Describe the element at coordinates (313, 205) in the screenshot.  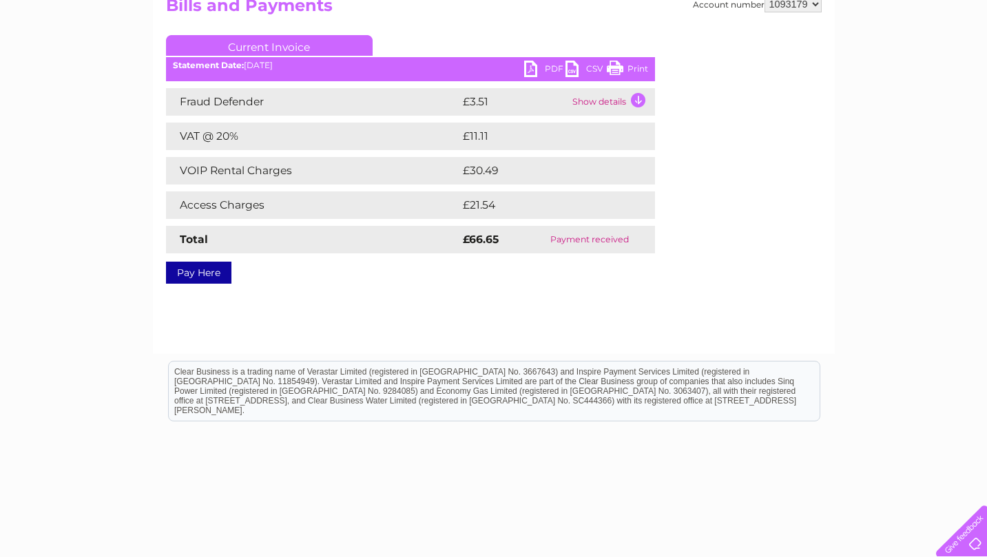
I see `td: Access Charges` at that location.